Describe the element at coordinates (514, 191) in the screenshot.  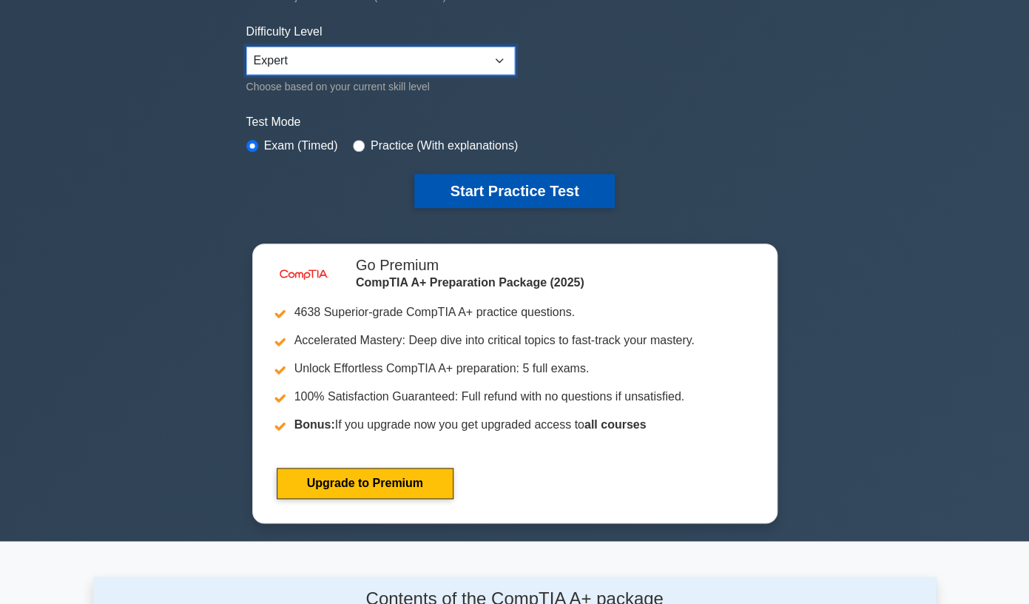
I see `button: Start Practice Test` at that location.